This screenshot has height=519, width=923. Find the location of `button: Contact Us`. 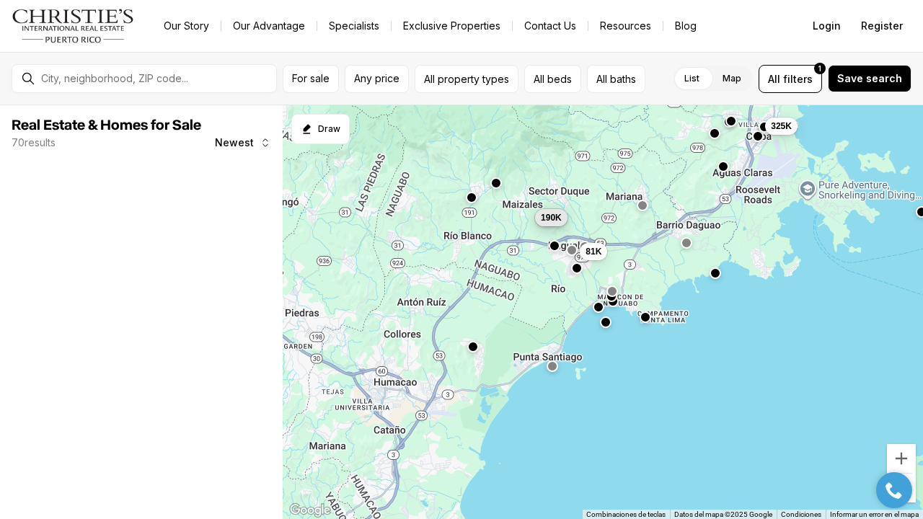

button: Contact Us is located at coordinates (550, 26).